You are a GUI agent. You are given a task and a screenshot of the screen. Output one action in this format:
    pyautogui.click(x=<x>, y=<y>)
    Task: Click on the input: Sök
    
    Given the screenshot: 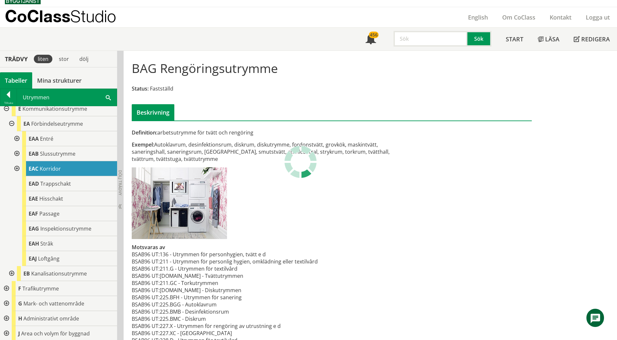 What is the action you would take?
    pyautogui.click(x=430, y=39)
    